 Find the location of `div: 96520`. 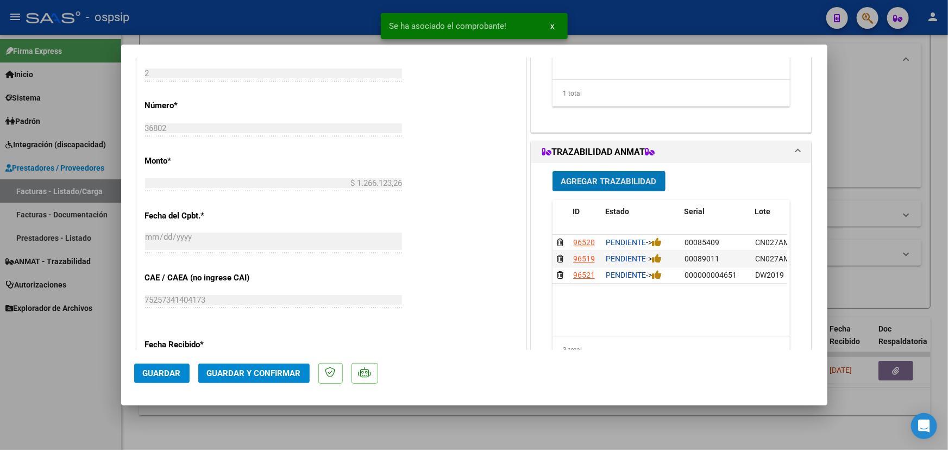

div: 96520 is located at coordinates (584, 242).